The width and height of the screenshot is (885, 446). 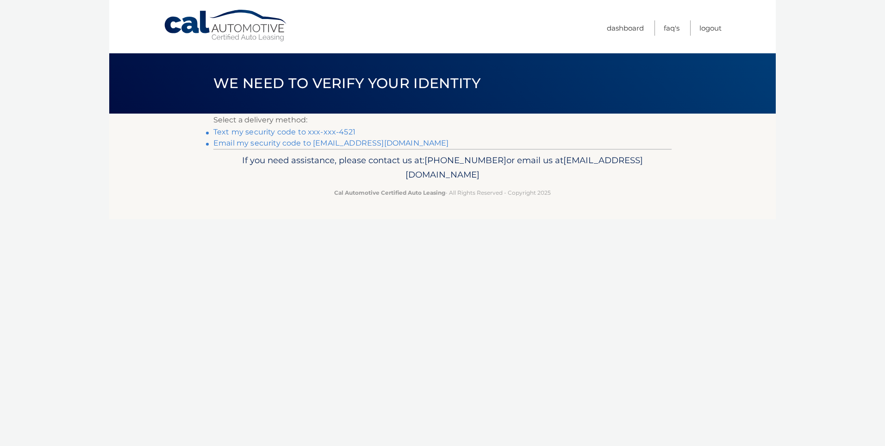 I want to click on a: FAQ's, so click(x=672, y=28).